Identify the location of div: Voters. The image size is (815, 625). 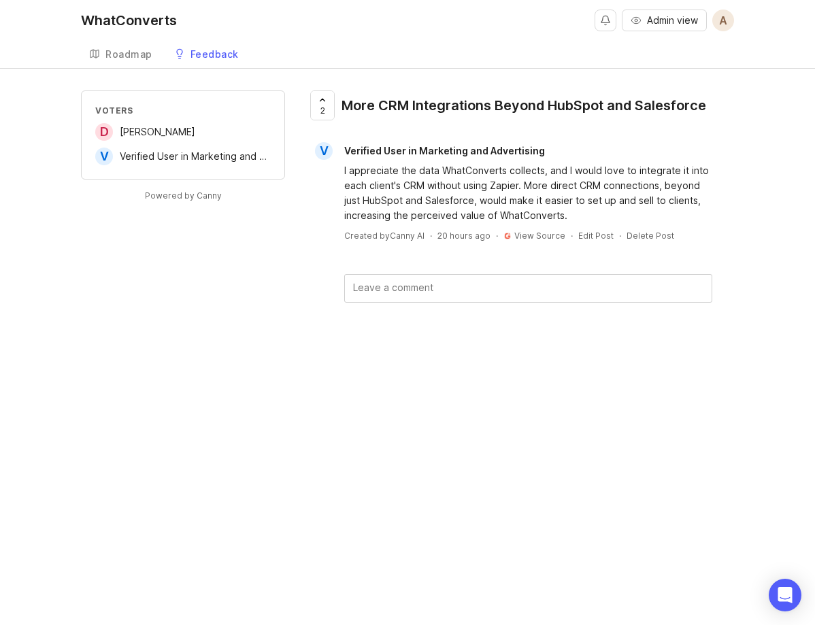
(183, 110).